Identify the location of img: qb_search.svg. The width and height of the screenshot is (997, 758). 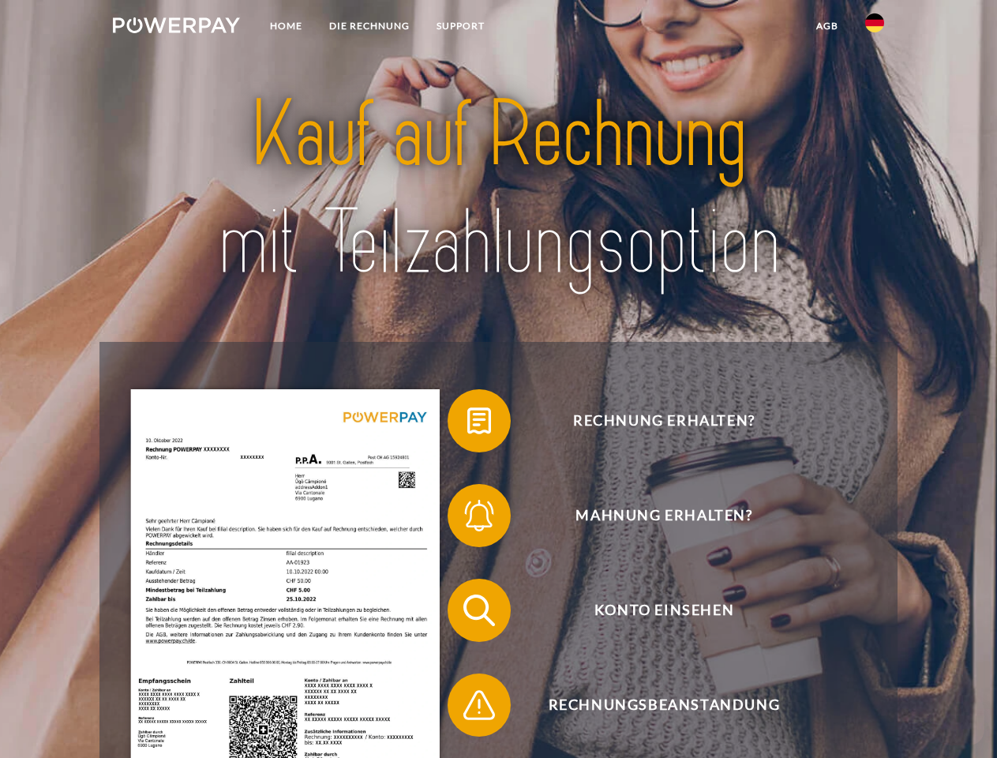
(479, 610).